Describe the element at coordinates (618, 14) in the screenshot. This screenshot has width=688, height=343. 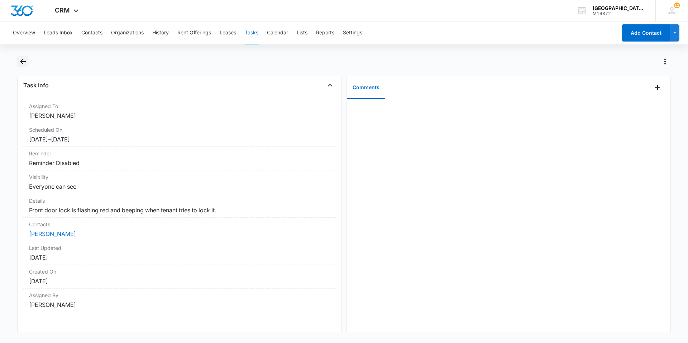
I see `div: account id` at that location.